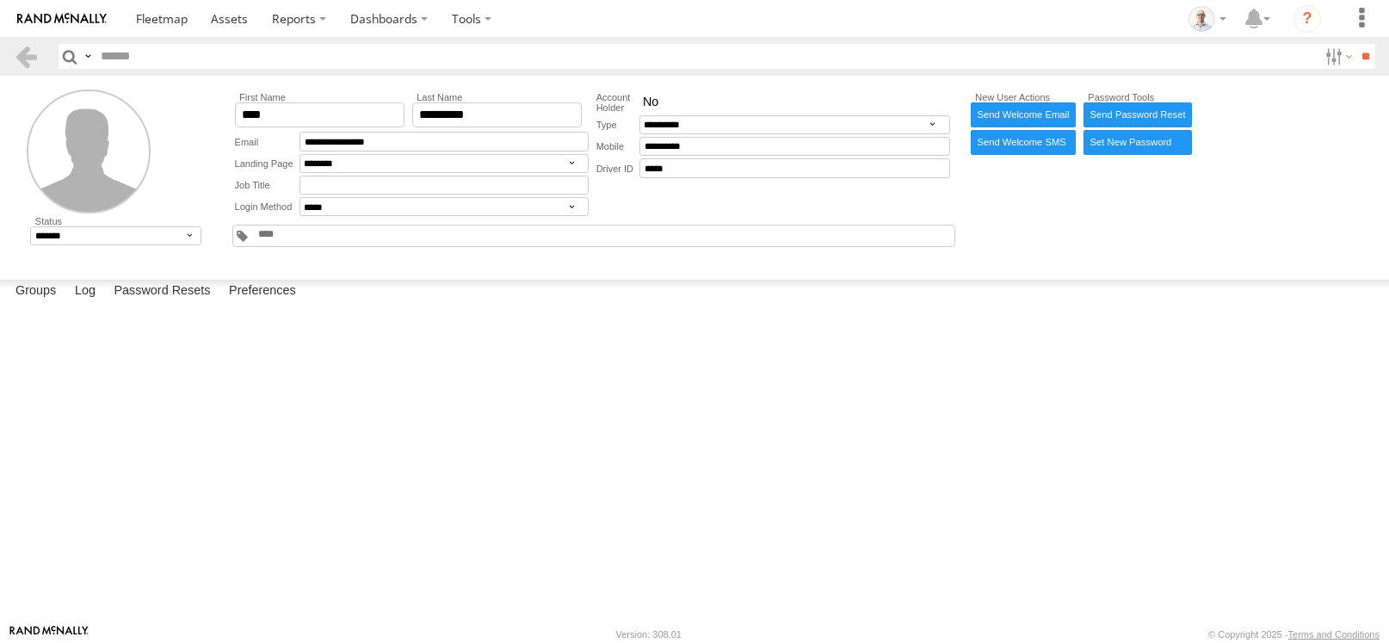 The width and height of the screenshot is (1389, 643). What do you see at coordinates (618, 146) in the screenshot?
I see `label: Mobile` at bounding box center [618, 146].